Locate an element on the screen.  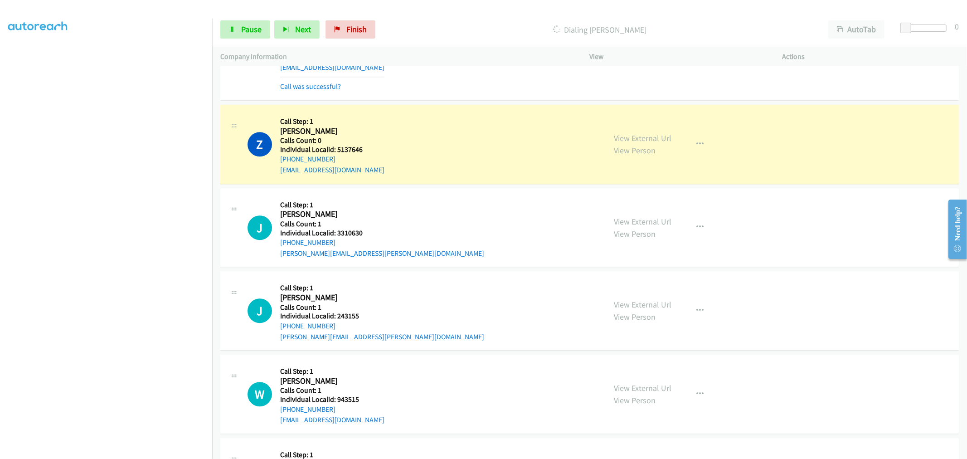
p: View is located at coordinates (678, 57).